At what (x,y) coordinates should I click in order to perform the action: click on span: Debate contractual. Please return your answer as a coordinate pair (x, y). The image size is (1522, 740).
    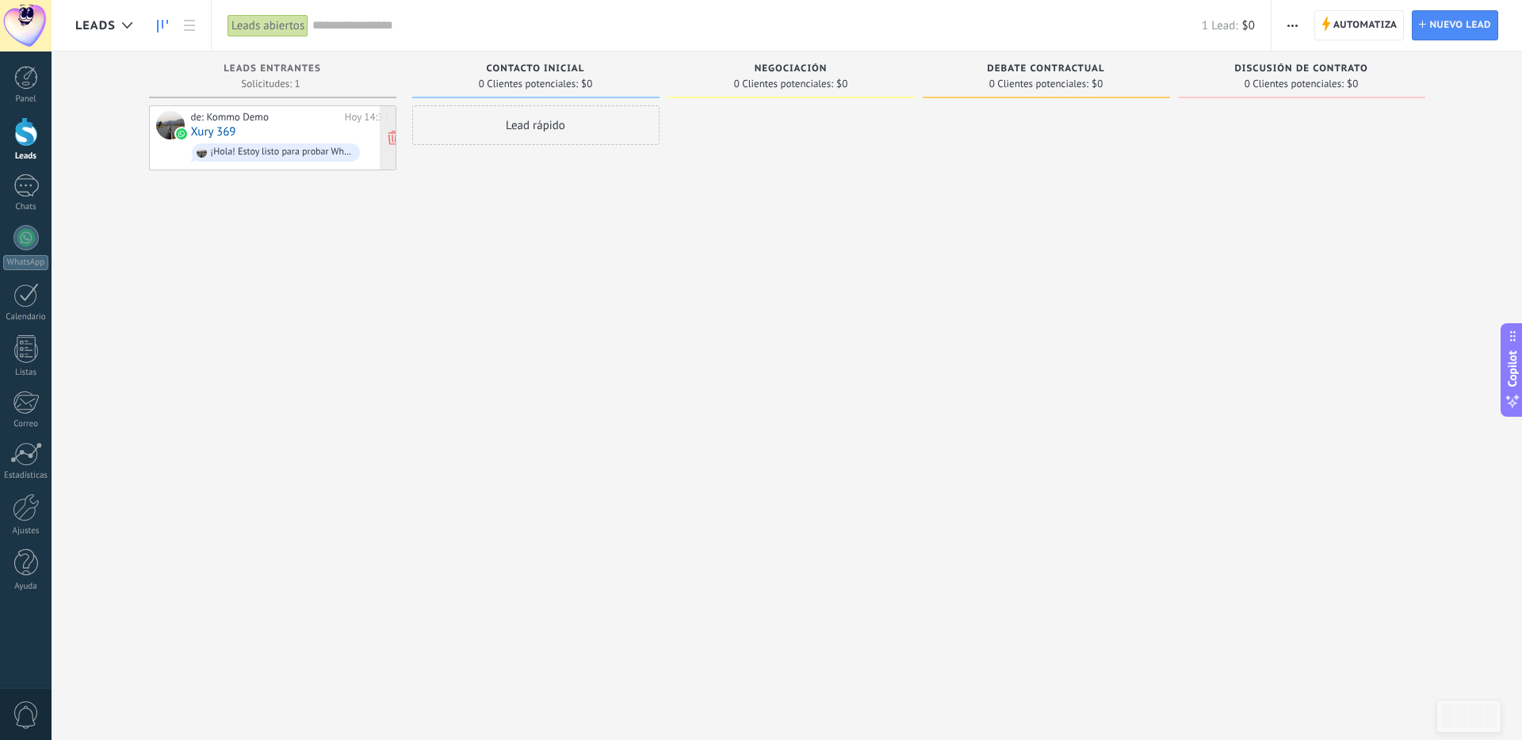
    Looking at the image, I should click on (1046, 69).